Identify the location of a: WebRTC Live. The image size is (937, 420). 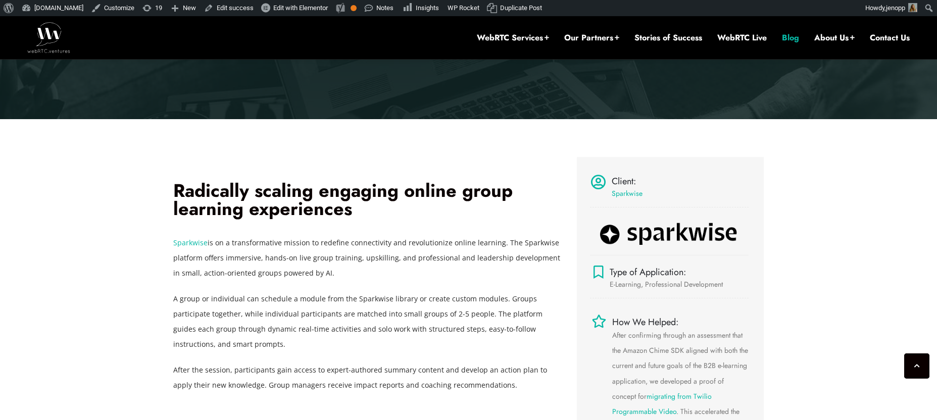
(742, 38).